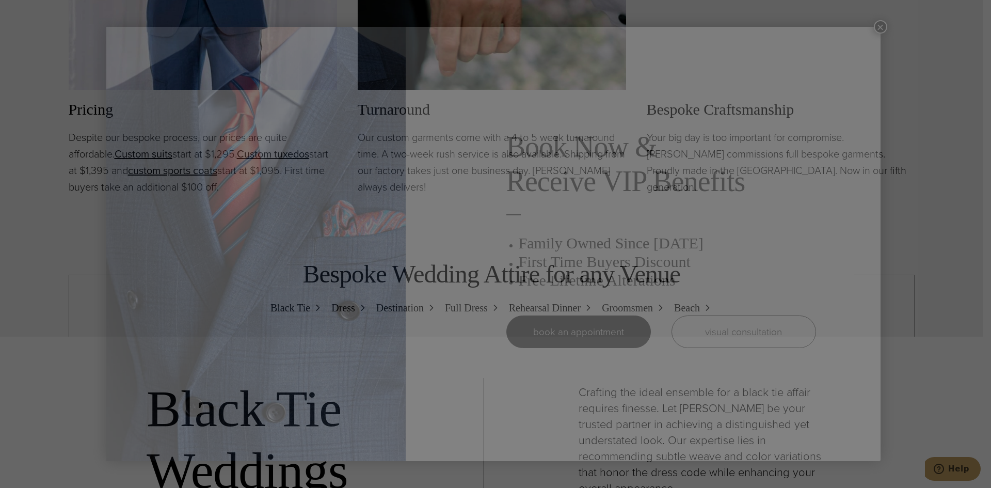 The image size is (991, 488). What do you see at coordinates (744, 331) in the screenshot?
I see `a: visual consultation` at bounding box center [744, 331].